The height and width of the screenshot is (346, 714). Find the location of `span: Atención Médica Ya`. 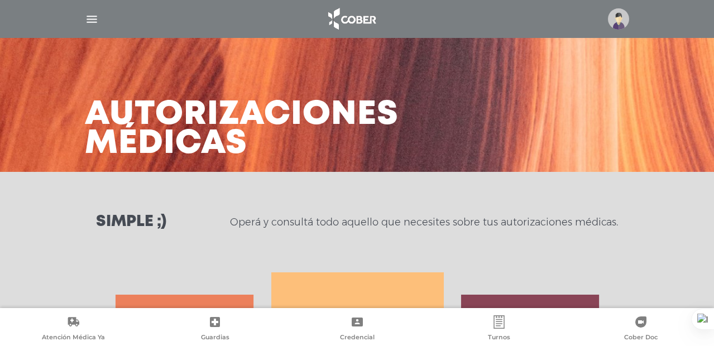

span: Atención Médica Ya is located at coordinates (73, 338).